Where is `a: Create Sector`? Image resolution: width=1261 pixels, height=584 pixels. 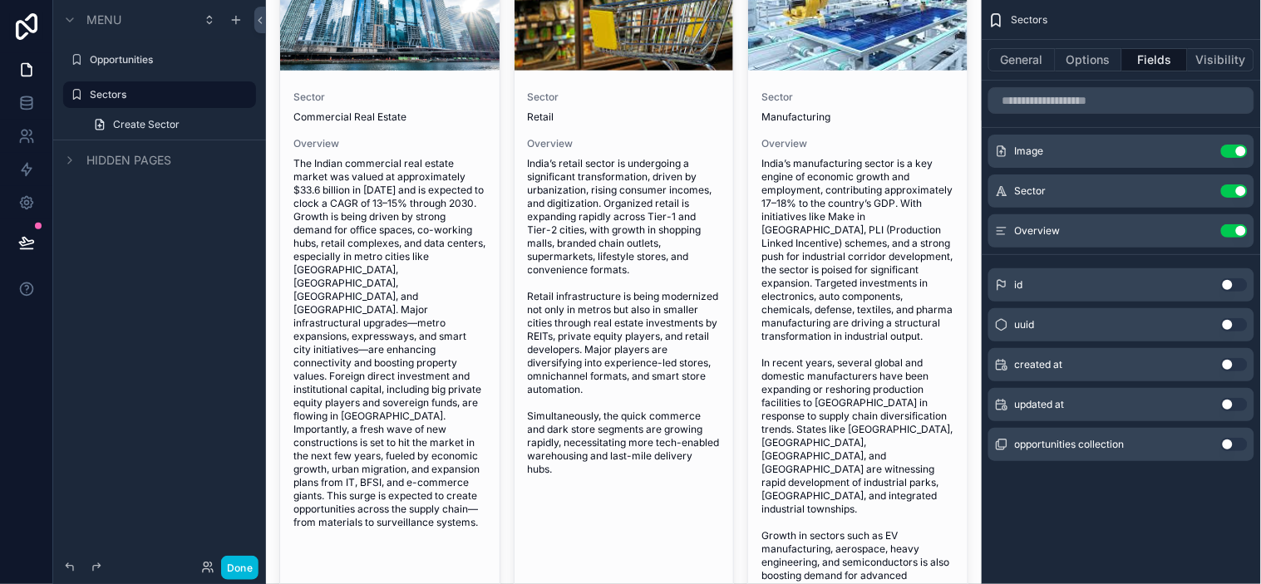 a: Create Sector is located at coordinates (170, 125).